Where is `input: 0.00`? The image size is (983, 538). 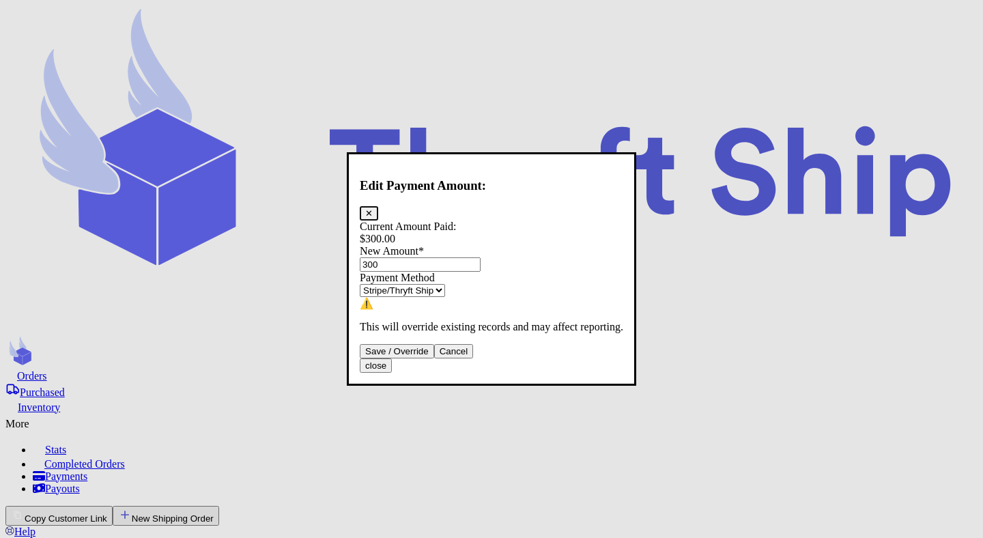 input: 0.00 is located at coordinates (420, 264).